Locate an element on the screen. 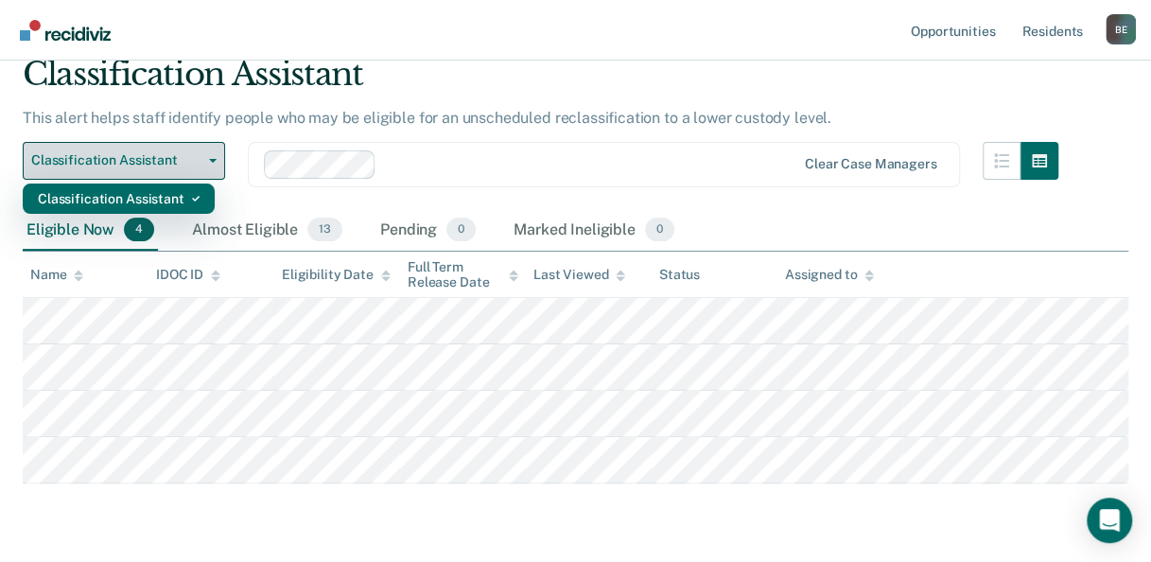 This screenshot has width=1151, height=562. div: B E is located at coordinates (1121, 29).